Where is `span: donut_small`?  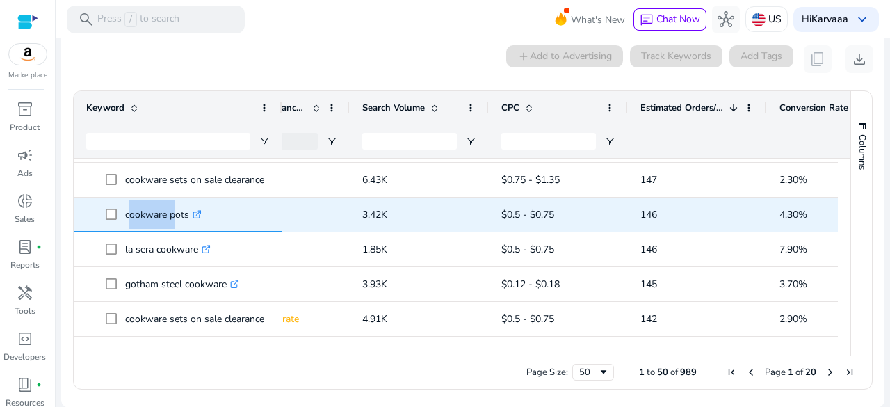
span: donut_small is located at coordinates (25, 201).